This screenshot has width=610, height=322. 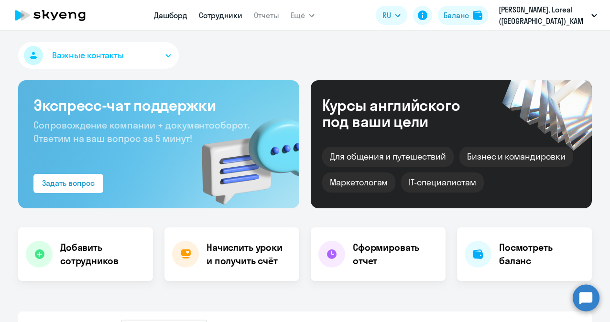 What do you see at coordinates (442, 182) in the screenshot?
I see `div: IT-специалистам` at bounding box center [442, 182].